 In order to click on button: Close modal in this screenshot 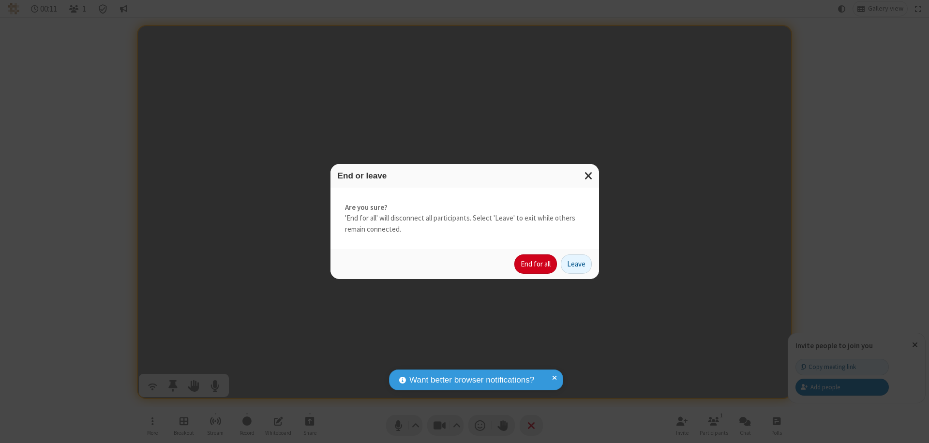, I will do `click(589, 176)`.